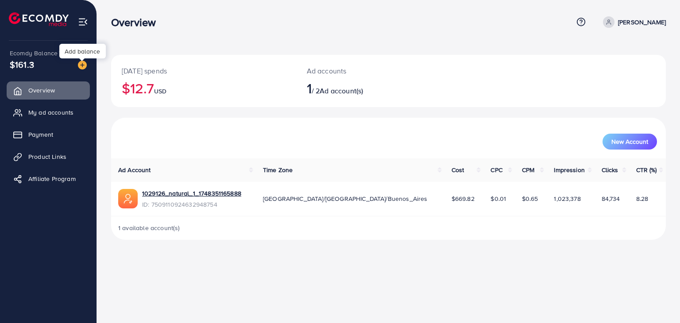 The width and height of the screenshot is (680, 323). Describe the element at coordinates (498, 199) in the screenshot. I see `span: $0.01` at that location.